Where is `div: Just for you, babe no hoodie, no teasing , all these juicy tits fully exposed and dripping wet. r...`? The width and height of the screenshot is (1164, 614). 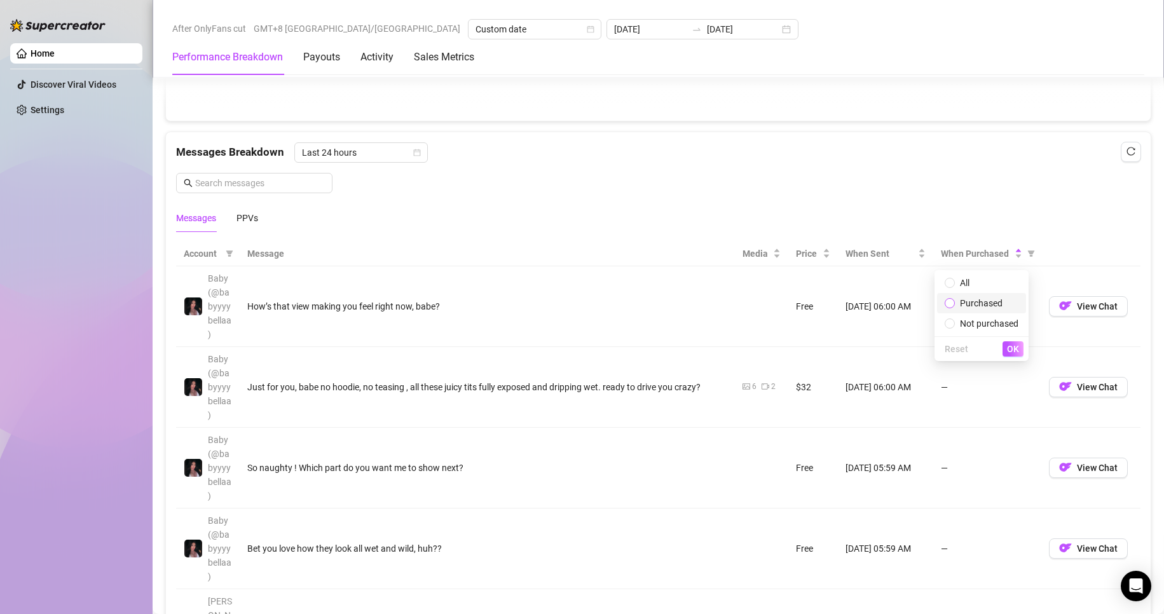
div: Just for you, babe no hoodie, no teasing , all these juicy tits fully exposed and dripping wet. r... is located at coordinates (487, 387).